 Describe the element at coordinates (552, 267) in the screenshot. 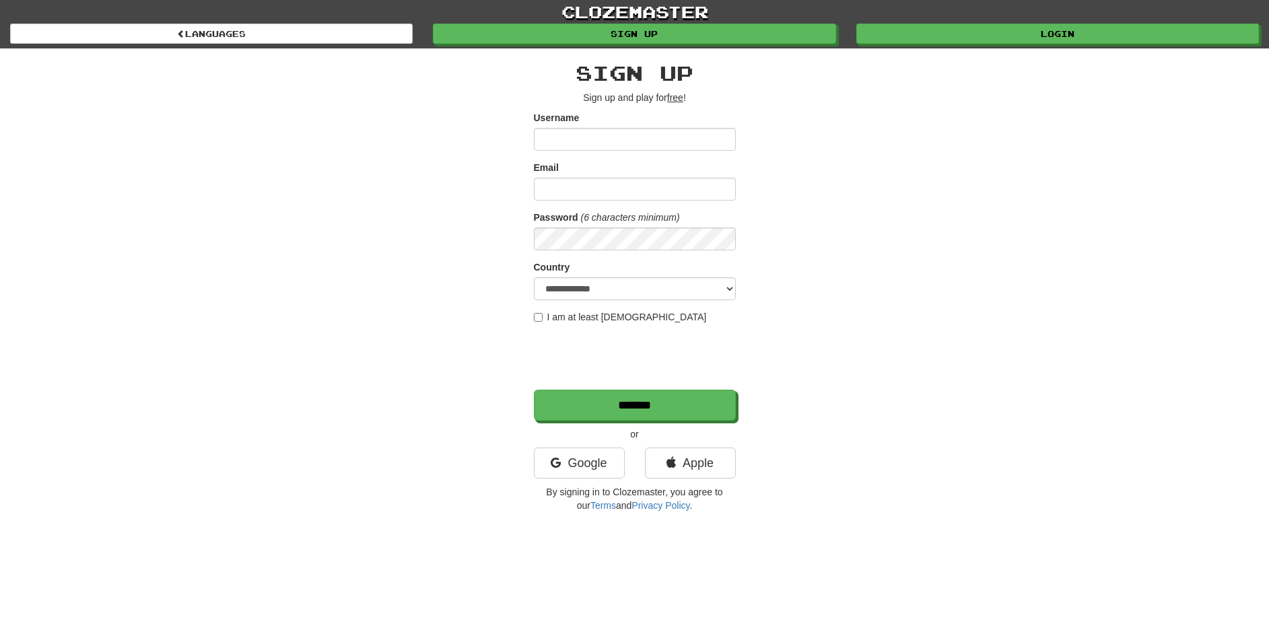

I see `label: Country` at that location.